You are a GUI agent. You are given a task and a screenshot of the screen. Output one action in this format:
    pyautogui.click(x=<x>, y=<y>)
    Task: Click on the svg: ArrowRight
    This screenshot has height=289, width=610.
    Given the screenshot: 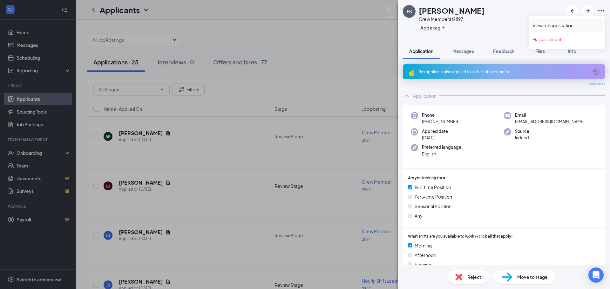 What is the action you would take?
    pyautogui.click(x=588, y=11)
    